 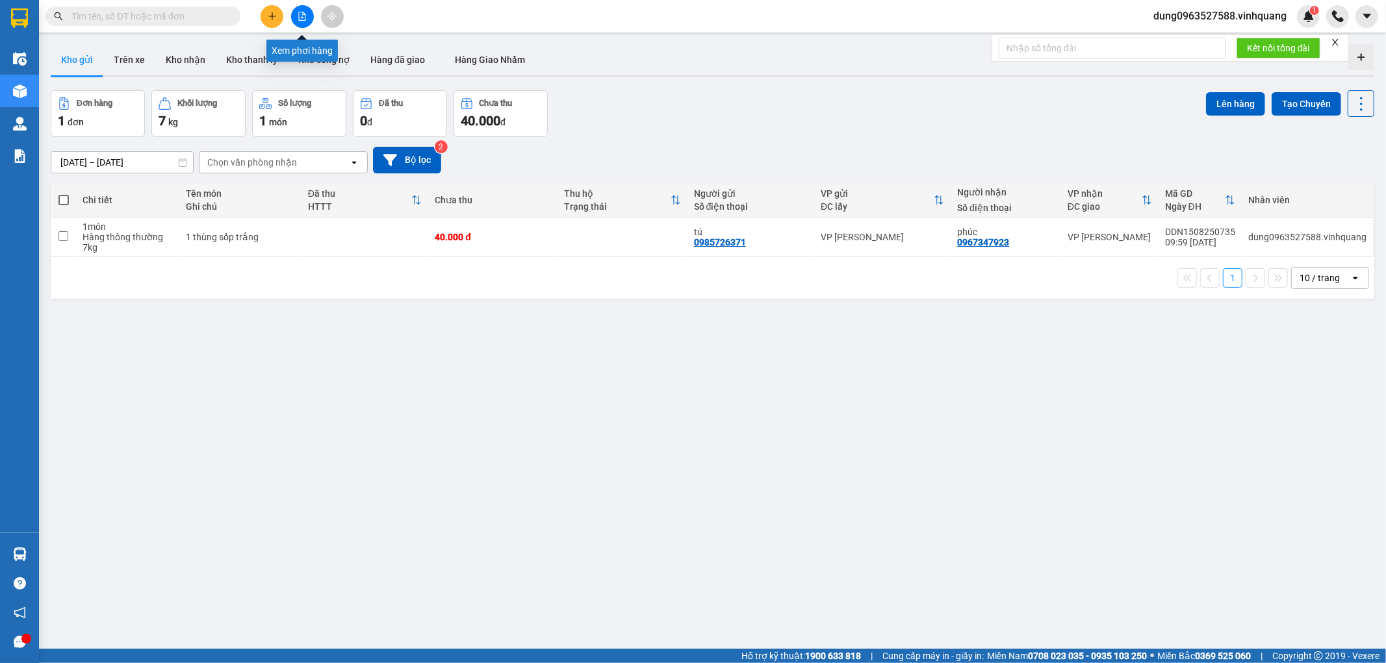 What do you see at coordinates (877, 194) in the screenshot?
I see `div: VP gửi` at bounding box center [877, 194].